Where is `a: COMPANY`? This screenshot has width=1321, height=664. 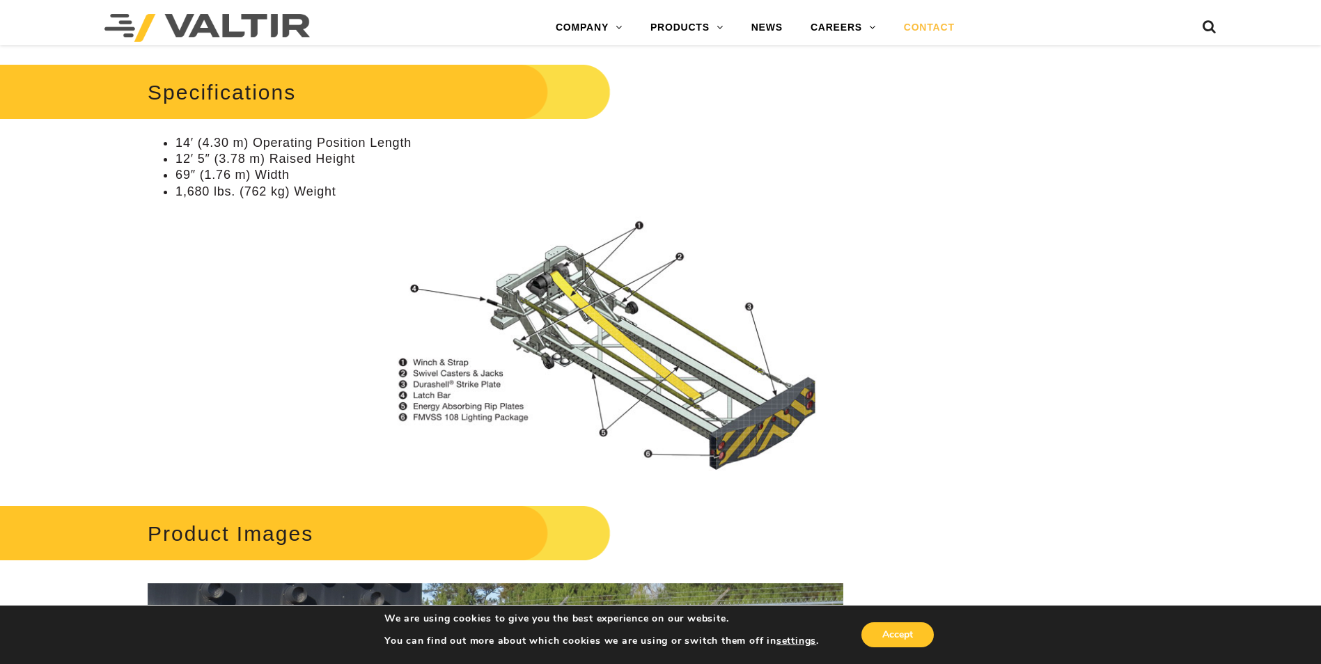 a: COMPANY is located at coordinates (589, 28).